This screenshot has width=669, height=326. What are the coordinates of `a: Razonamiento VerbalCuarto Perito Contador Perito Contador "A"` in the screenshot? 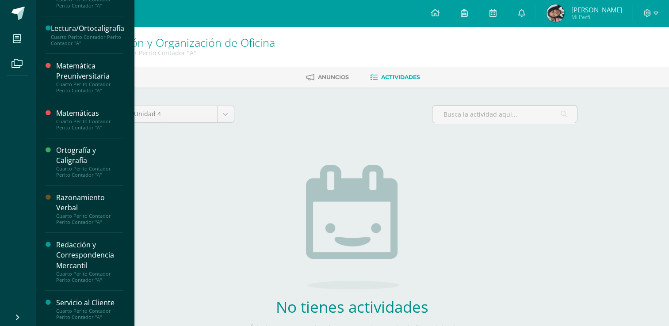 It's located at (90, 209).